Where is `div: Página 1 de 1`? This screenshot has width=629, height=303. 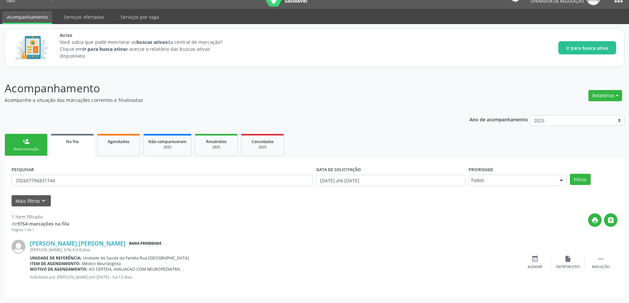
div: Página 1 de 1 is located at coordinates (40, 230).